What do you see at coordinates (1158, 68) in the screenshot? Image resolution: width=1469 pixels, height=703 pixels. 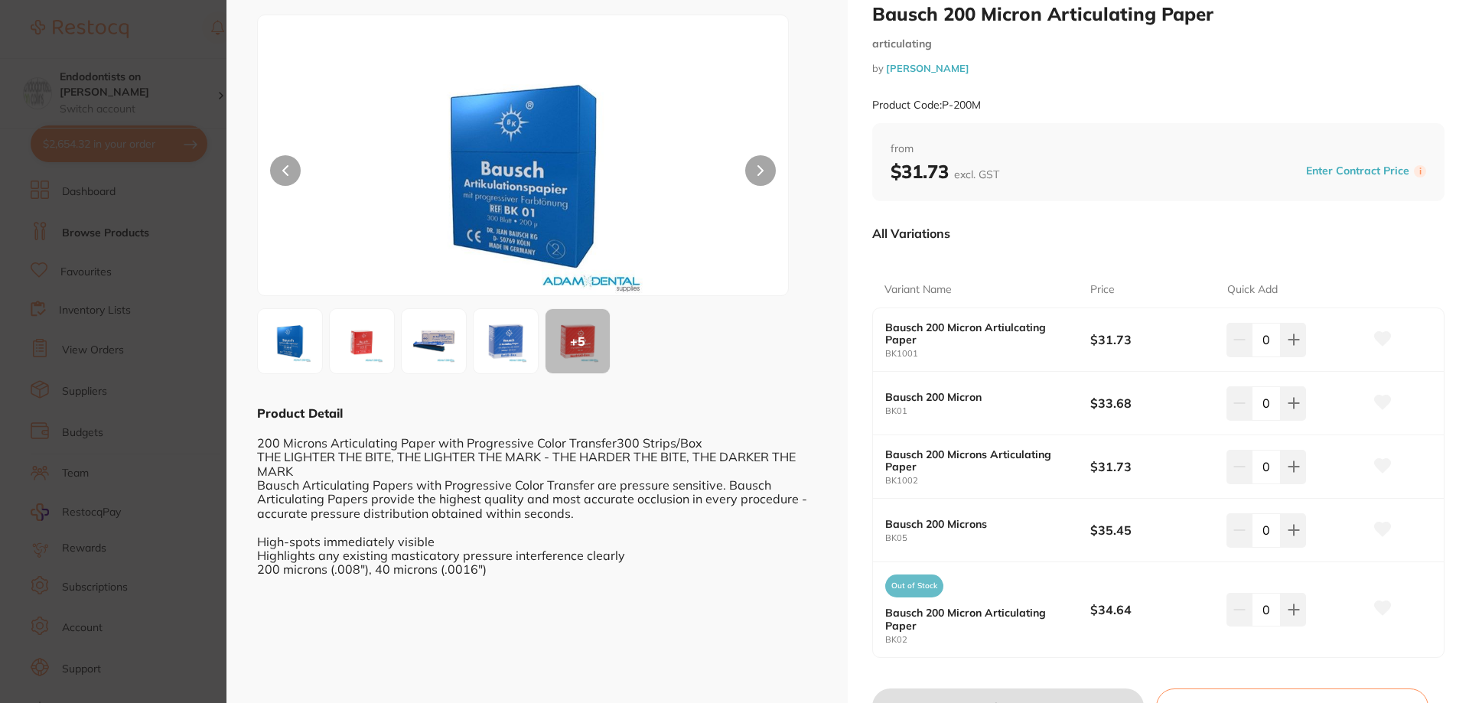 I see `small: by` at bounding box center [1158, 68].